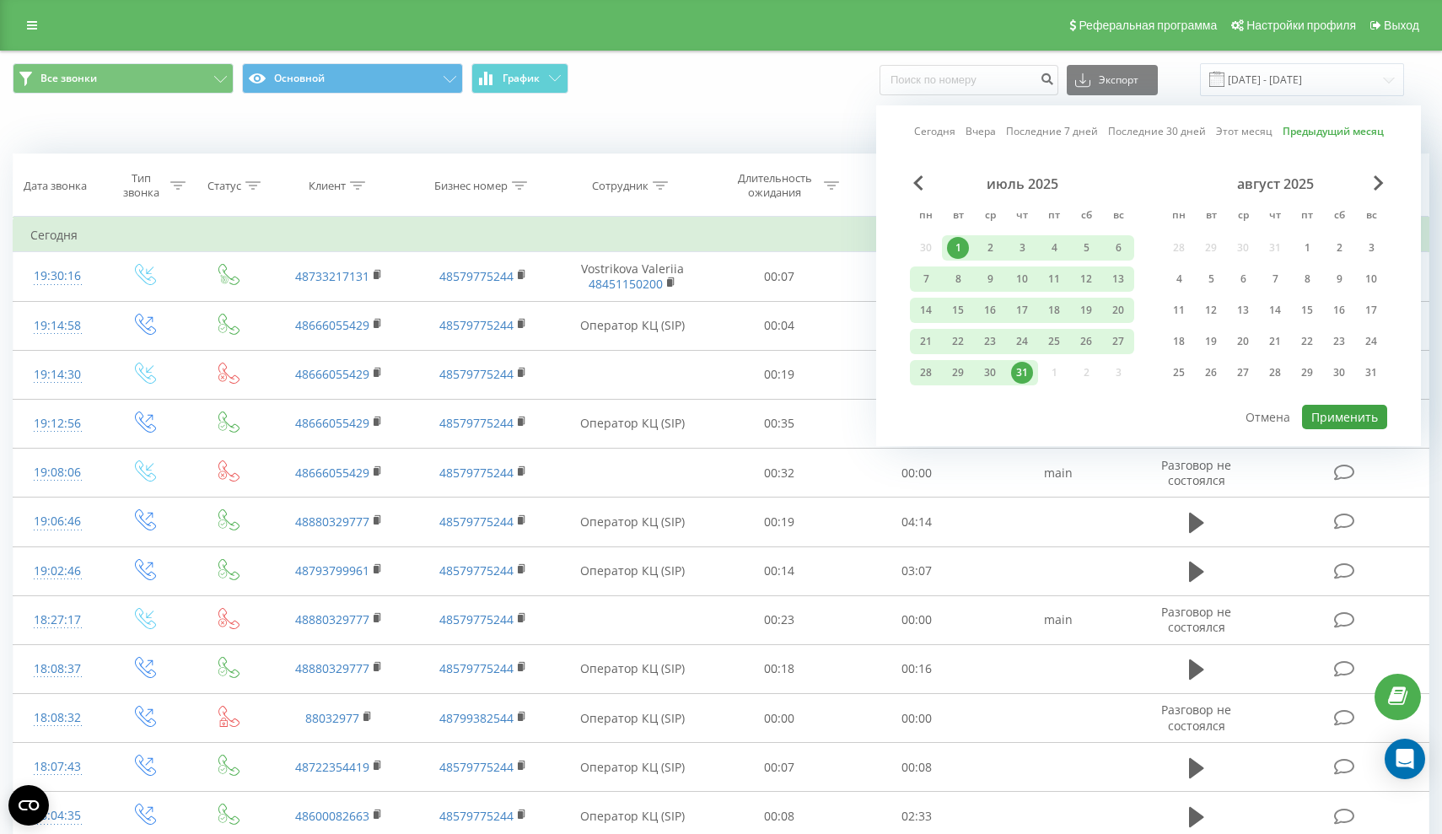  I want to click on button: Основной, so click(353, 78).